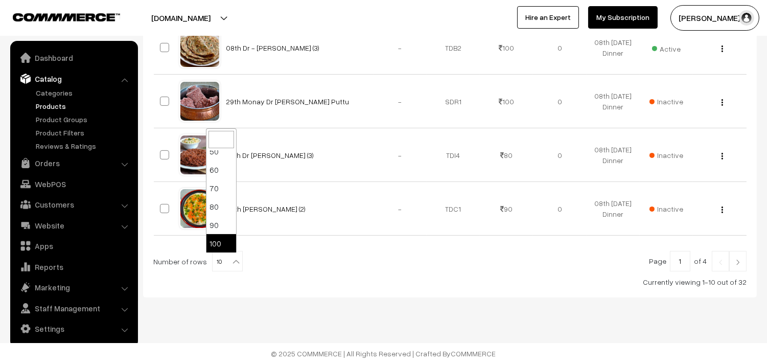 The height and width of the screenshot is (364, 767). Describe the element at coordinates (66, 17) in the screenshot. I see `img: COMMMERCE` at that location.